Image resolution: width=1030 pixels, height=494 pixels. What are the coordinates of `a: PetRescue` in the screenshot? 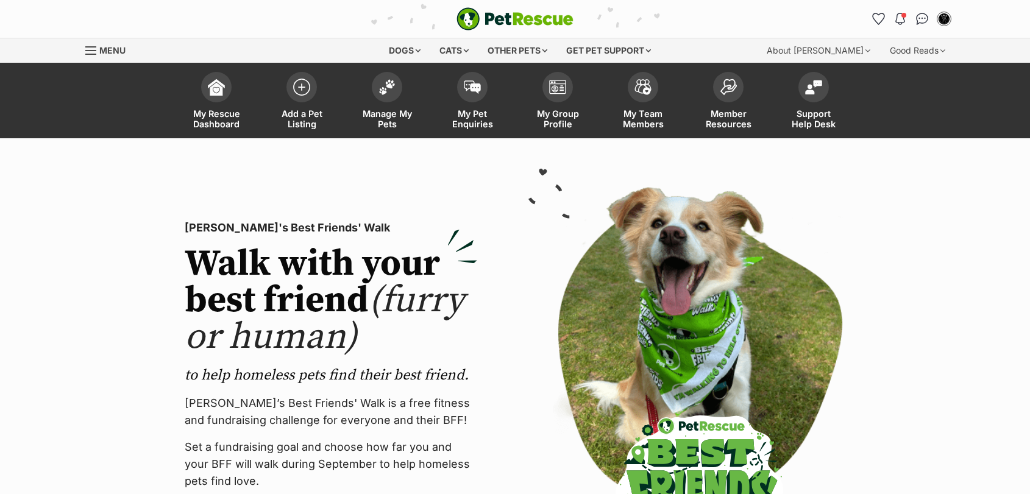 It's located at (515, 19).